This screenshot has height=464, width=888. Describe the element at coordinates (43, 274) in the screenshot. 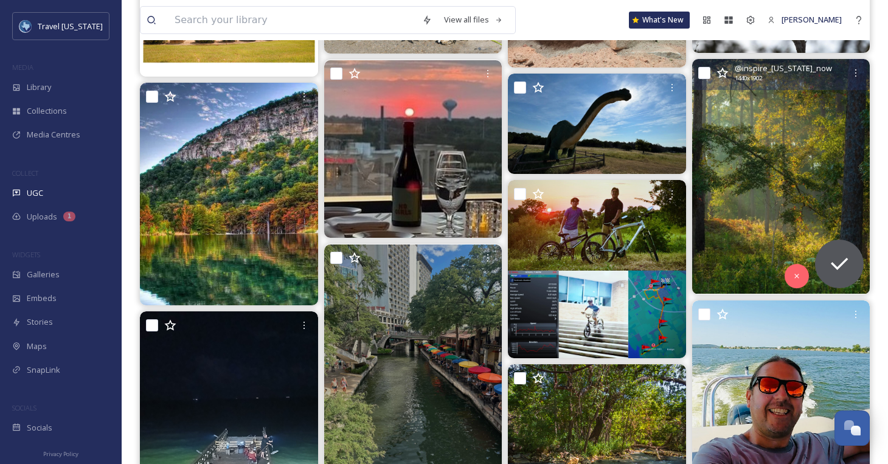

I see `span: Galleries` at that location.